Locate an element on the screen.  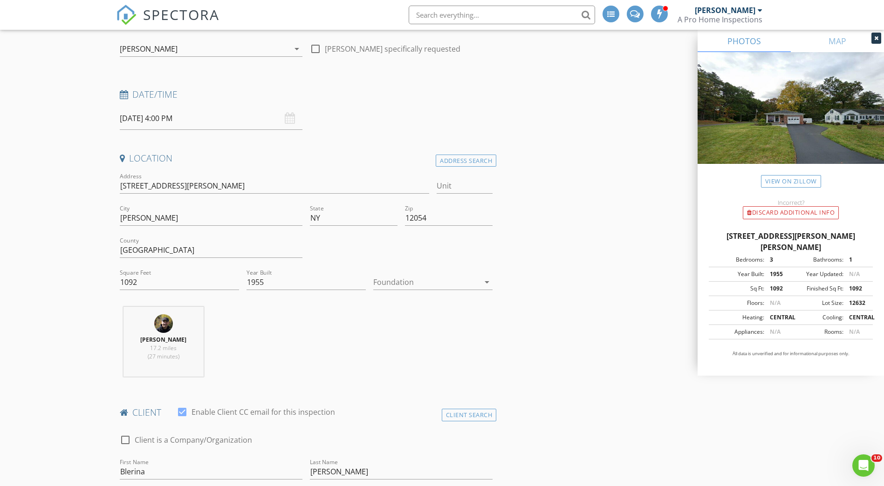
label: Enable Client CC email for this inspection is located at coordinates (263, 412).